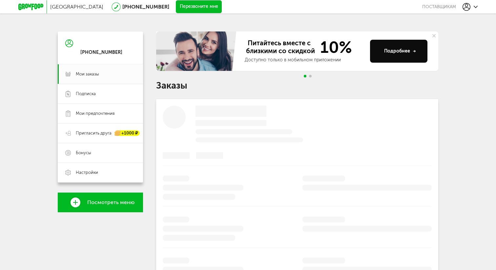 The image size is (496, 270). What do you see at coordinates (83, 153) in the screenshot?
I see `span: Бонусы` at bounding box center [83, 153].